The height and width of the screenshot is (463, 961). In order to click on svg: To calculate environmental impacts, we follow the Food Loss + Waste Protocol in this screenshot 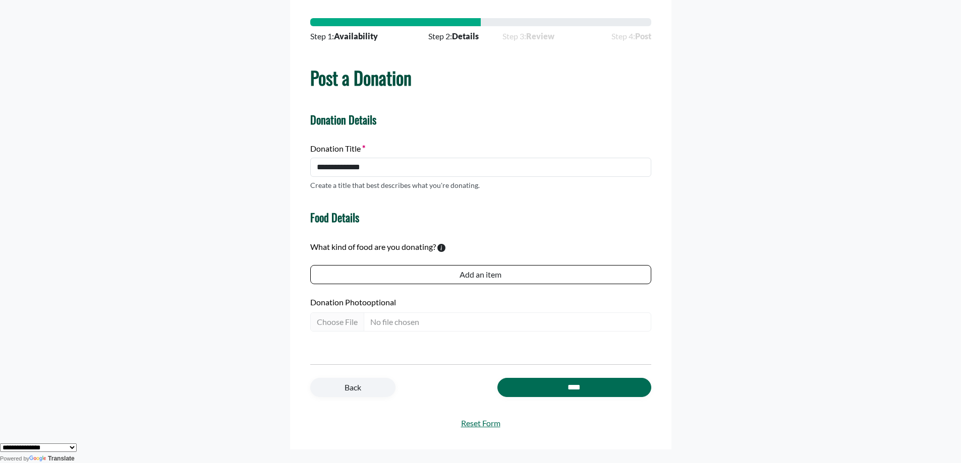, I will do `click(441, 248)`.